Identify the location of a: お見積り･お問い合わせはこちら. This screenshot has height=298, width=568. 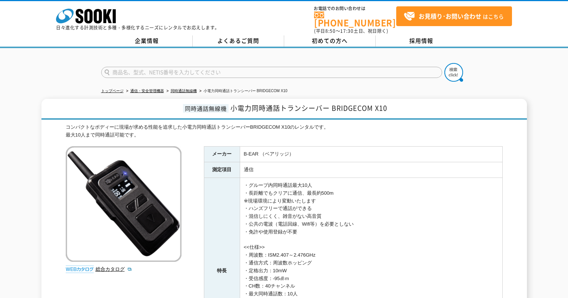
(454, 16).